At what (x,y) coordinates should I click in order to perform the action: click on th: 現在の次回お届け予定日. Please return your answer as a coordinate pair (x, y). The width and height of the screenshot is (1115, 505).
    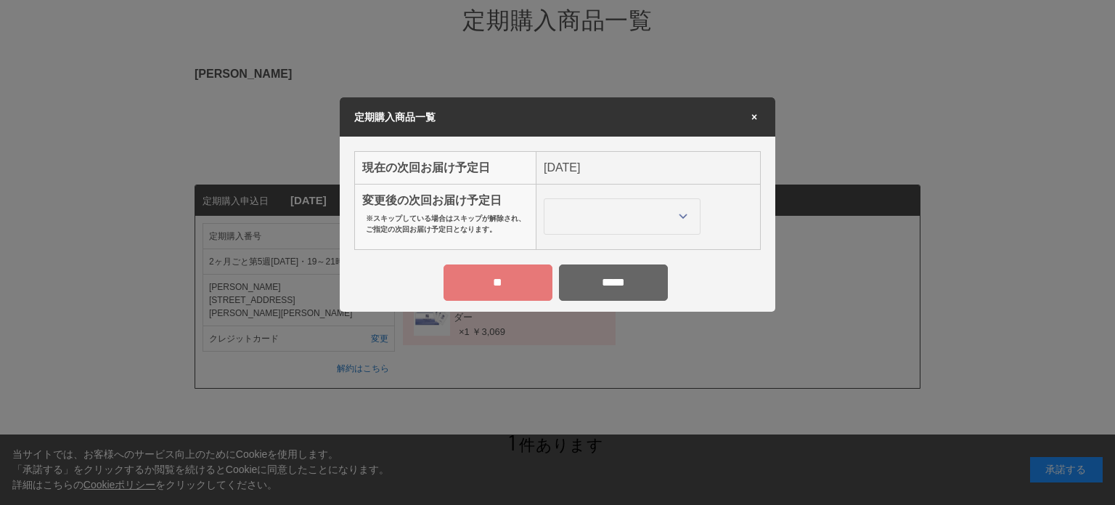
    Looking at the image, I should click on (446, 167).